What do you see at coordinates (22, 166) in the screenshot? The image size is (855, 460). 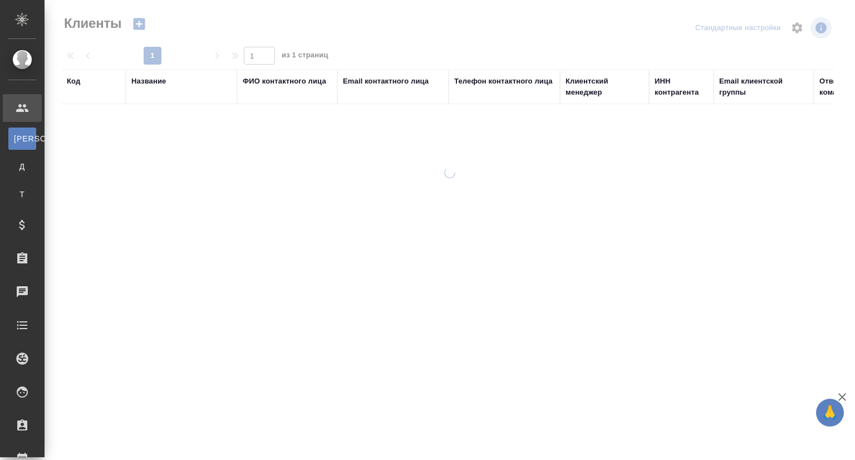 I see `span: Д` at bounding box center [22, 166].